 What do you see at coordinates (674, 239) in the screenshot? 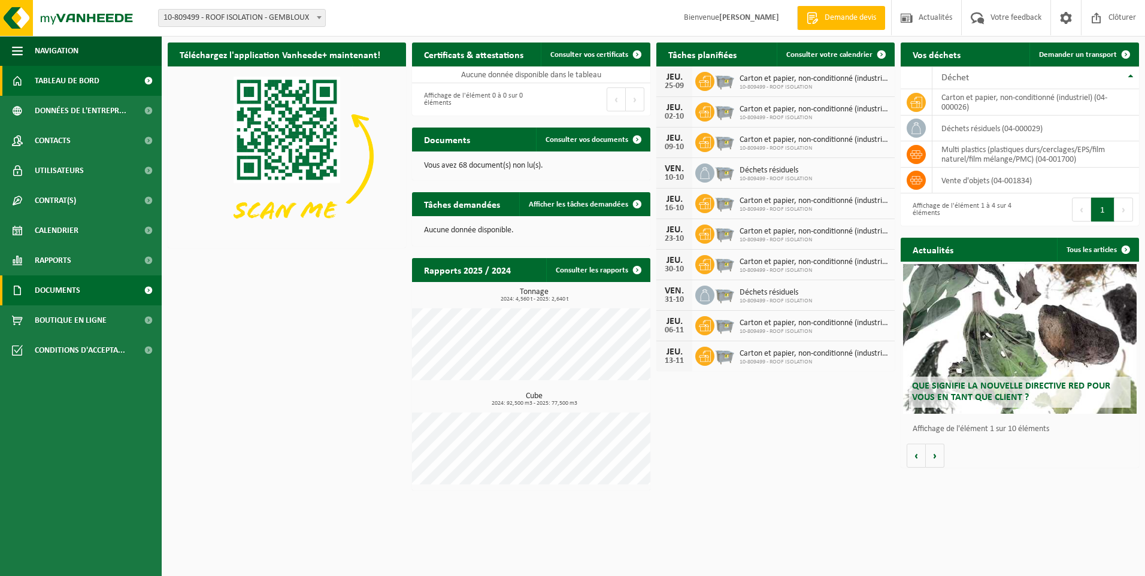
I see `div: 23-10` at bounding box center [674, 239].